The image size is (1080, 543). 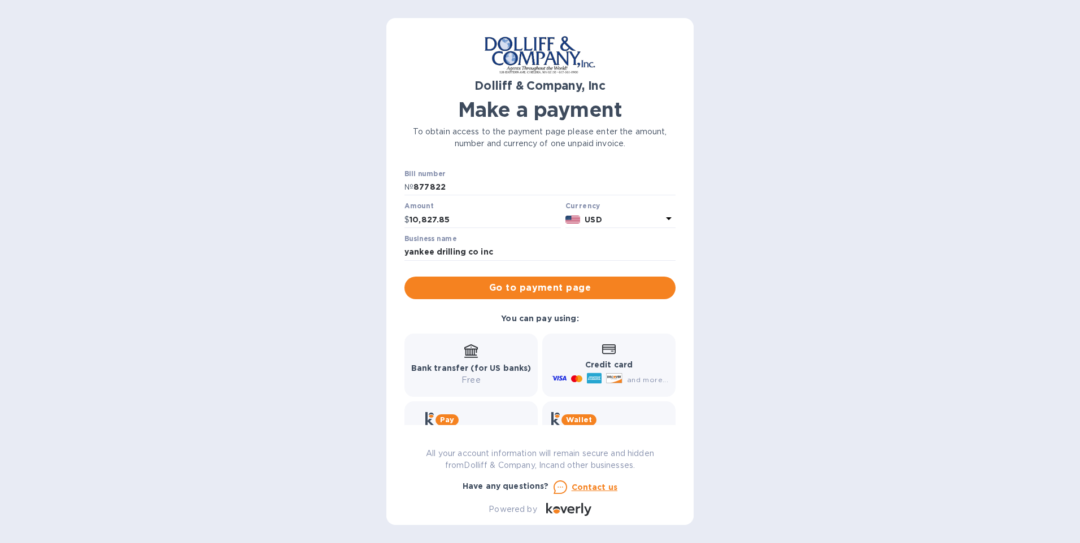 What do you see at coordinates (418, 207) in the screenshot?
I see `label: Amount` at bounding box center [418, 207].